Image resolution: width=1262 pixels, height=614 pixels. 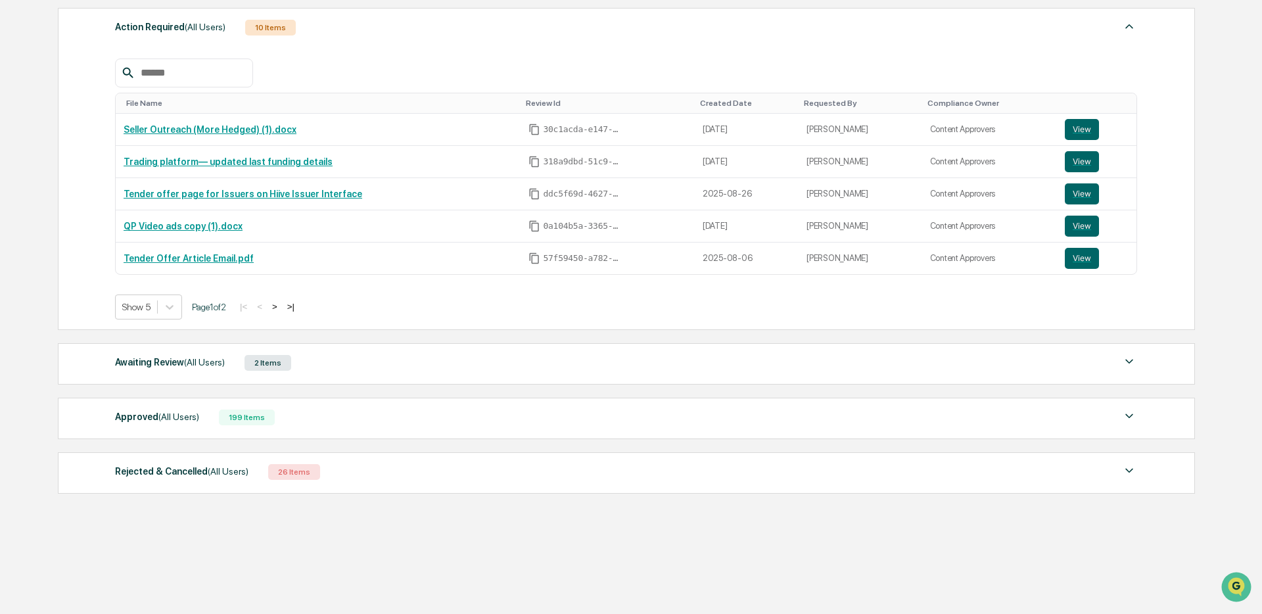 What do you see at coordinates (189, 258) in the screenshot?
I see `a: Tender Offer Article Email.pdf` at bounding box center [189, 258].